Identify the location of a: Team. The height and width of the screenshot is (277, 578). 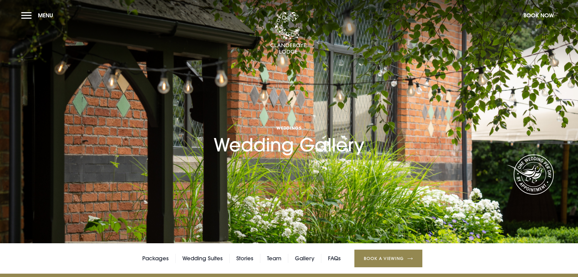
(274, 258).